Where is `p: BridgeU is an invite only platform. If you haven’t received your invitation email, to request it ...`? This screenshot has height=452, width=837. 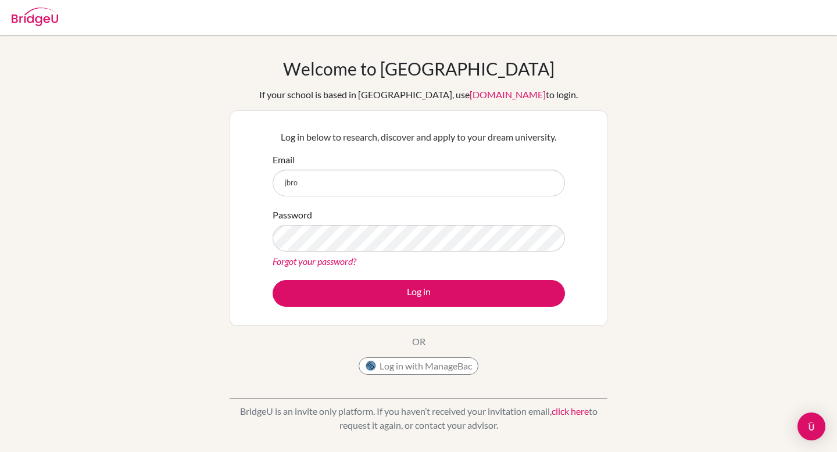 p: BridgeU is an invite only platform. If you haven’t received your invitation email, to request it ... is located at coordinates (418, 418).